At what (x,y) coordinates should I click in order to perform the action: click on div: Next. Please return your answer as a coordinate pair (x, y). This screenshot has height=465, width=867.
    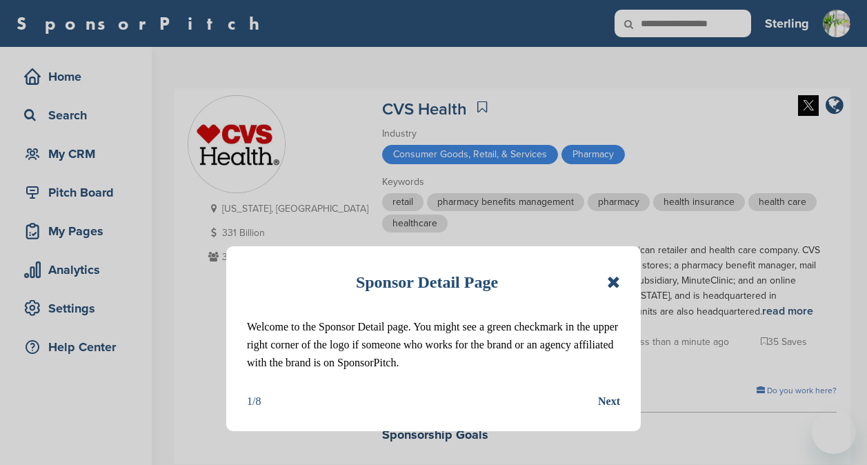
    Looking at the image, I should click on (609, 401).